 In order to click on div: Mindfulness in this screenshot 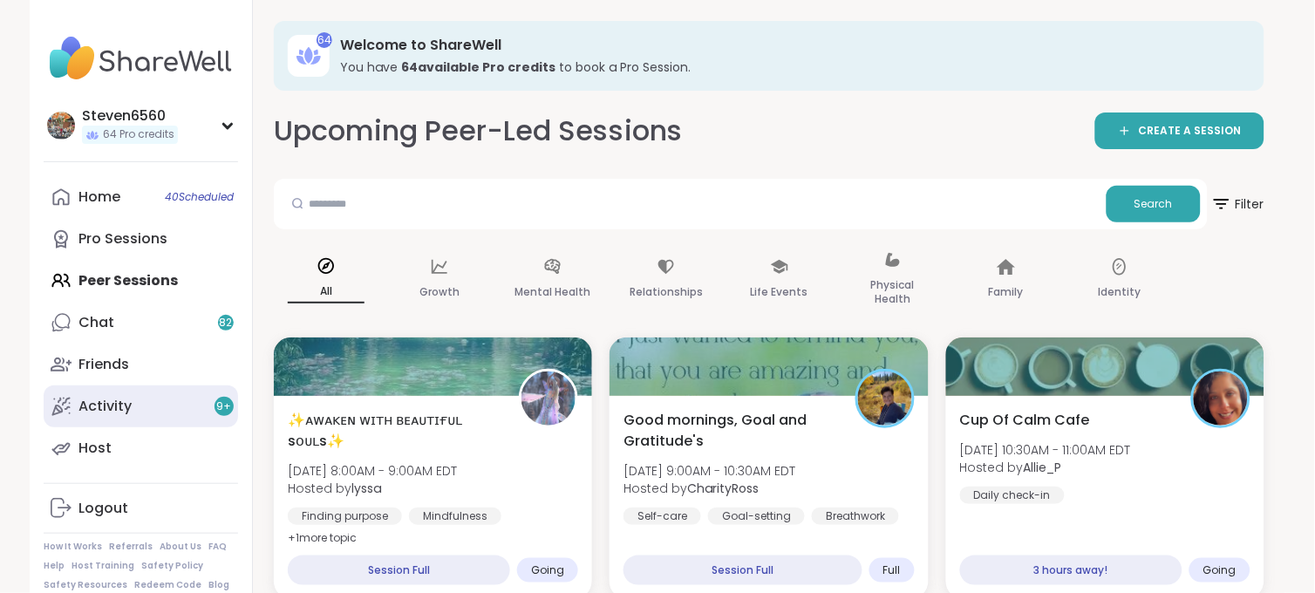, I will do `click(455, 516)`.